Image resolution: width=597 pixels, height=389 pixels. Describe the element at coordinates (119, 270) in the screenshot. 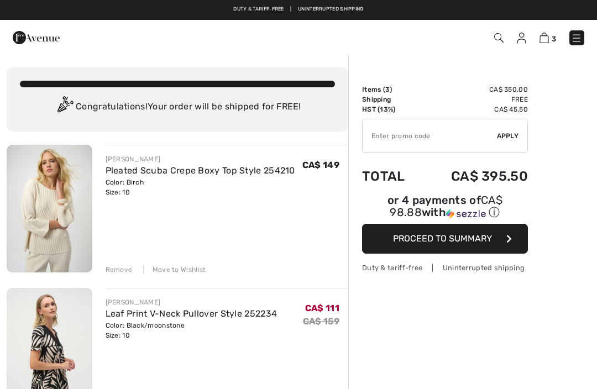

I see `div: Remove` at that location.